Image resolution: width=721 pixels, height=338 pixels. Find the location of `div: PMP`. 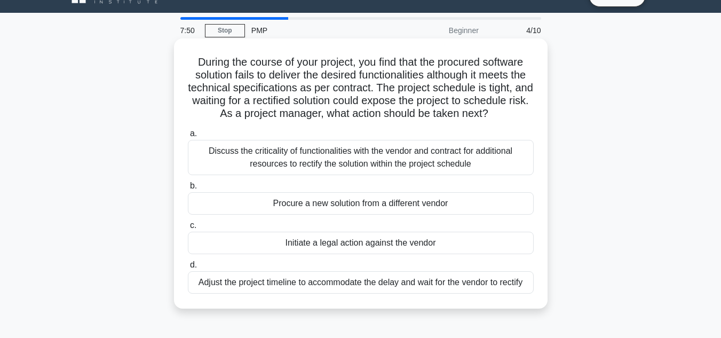

div: PMP is located at coordinates (318, 30).